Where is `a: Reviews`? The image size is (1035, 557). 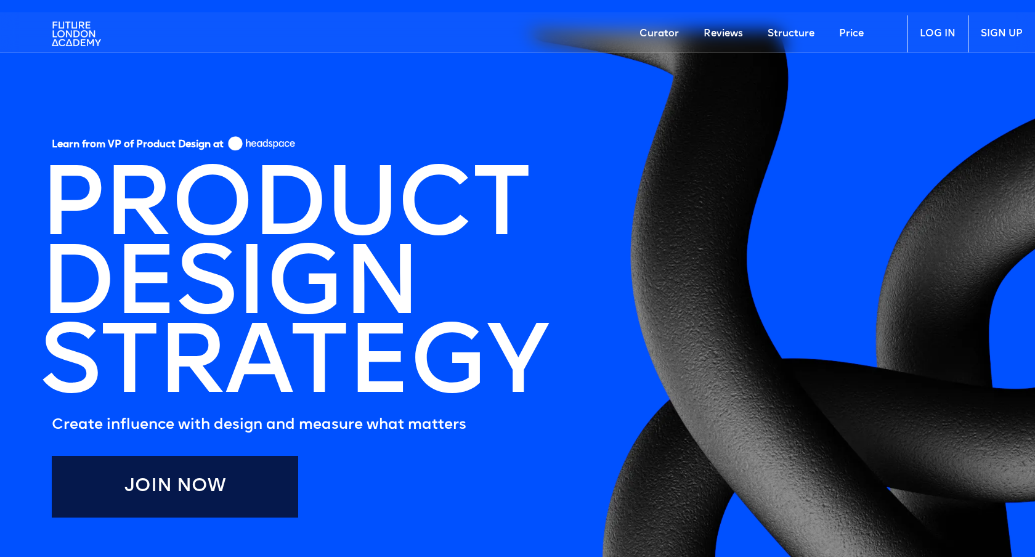
a: Reviews is located at coordinates (723, 34).